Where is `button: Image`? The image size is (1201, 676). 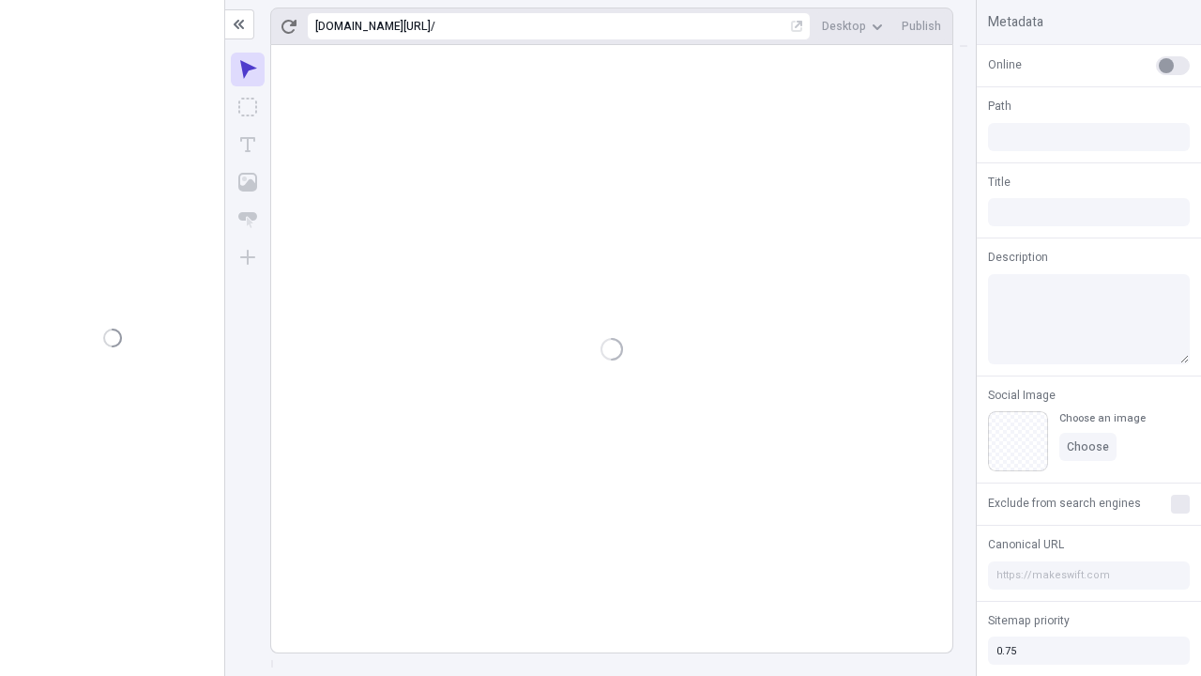 button: Image is located at coordinates (248, 182).